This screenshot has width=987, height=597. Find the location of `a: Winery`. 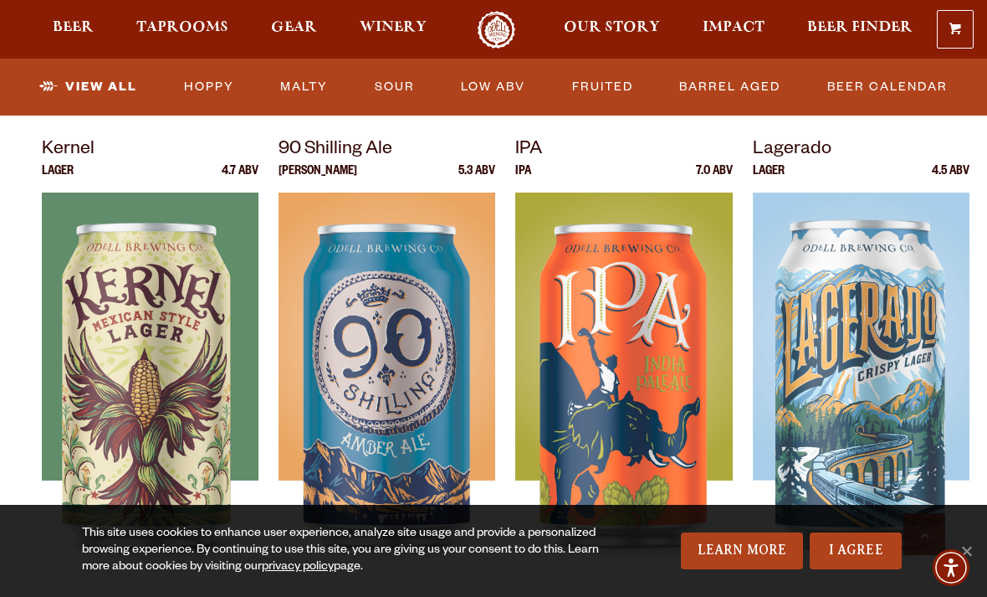

a: Winery is located at coordinates (393, 29).